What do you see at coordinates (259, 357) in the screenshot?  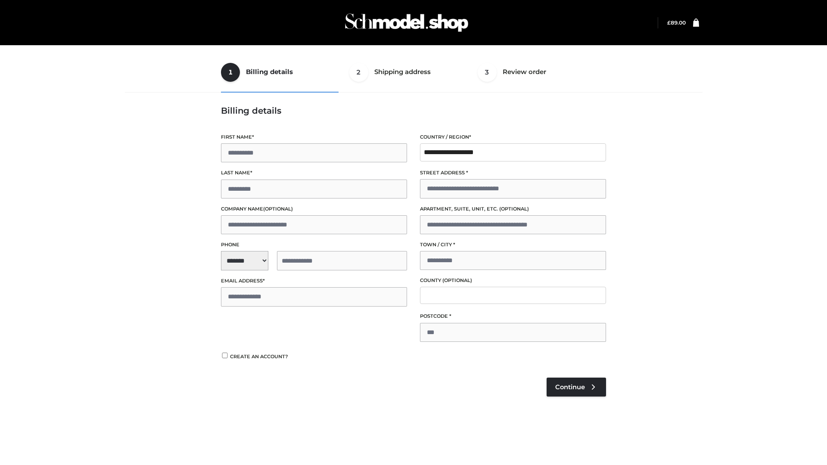 I see `span: Create an account?` at bounding box center [259, 357].